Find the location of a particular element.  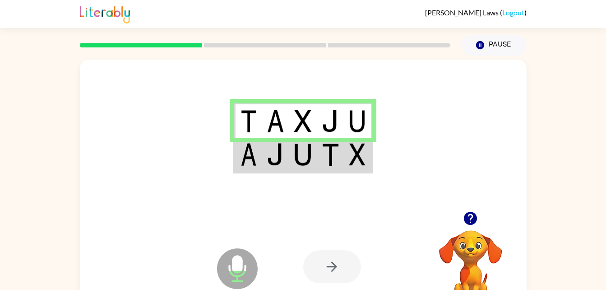

img: Literably is located at coordinates (105, 14).